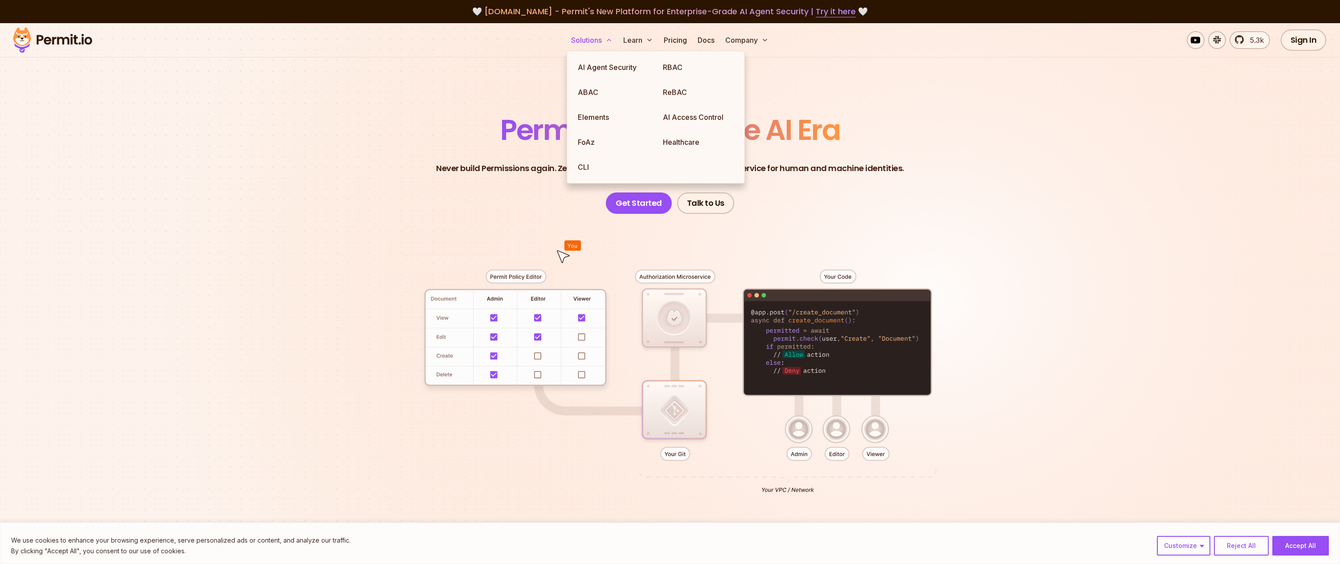 This screenshot has width=1340, height=564. I want to click on a: Get Started, so click(639, 203).